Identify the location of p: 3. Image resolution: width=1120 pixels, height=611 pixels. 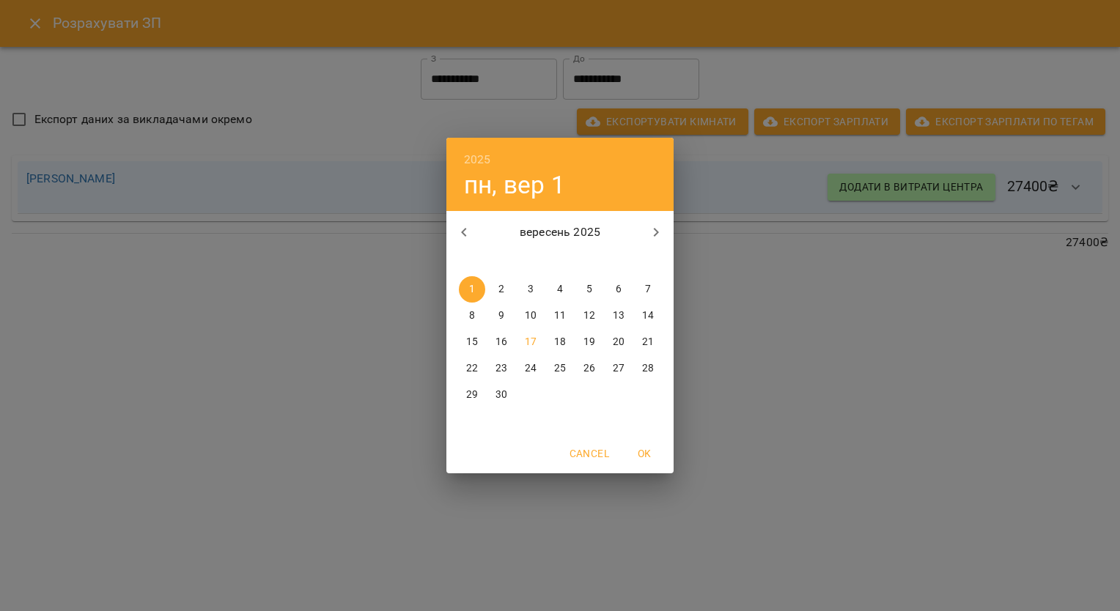
(531, 290).